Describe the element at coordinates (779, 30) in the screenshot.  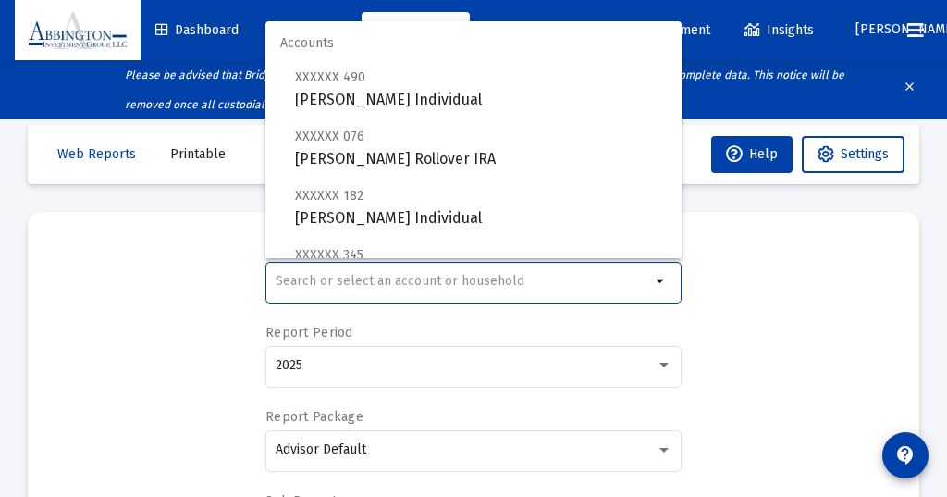
I see `span: Insights` at that location.